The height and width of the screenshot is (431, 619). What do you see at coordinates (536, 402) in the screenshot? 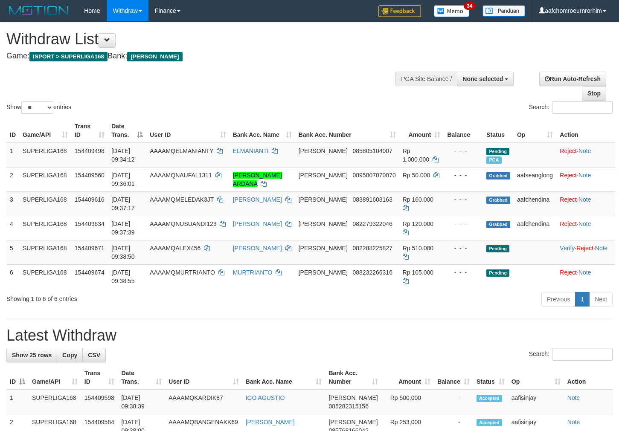
I see `td: aafisinjay` at bounding box center [536, 402].